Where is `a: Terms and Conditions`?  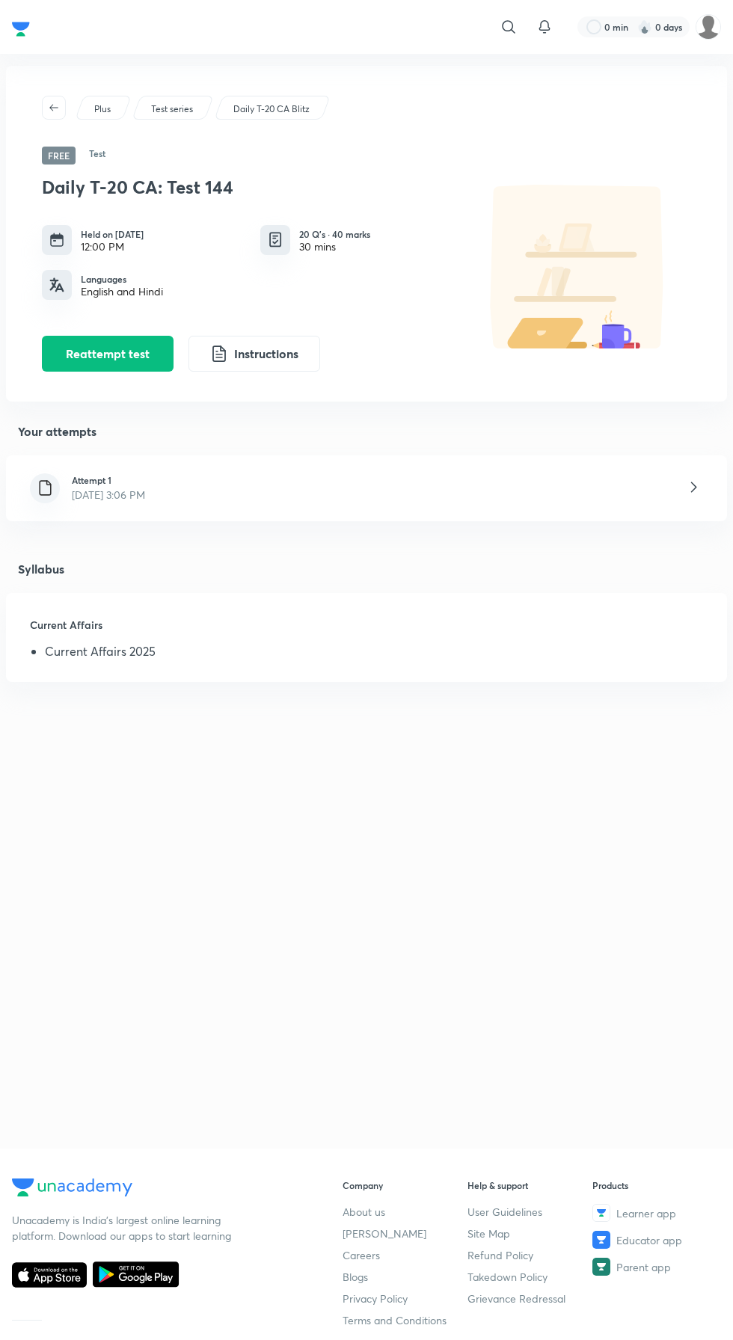
a: Terms and Conditions is located at coordinates (404, 1320).